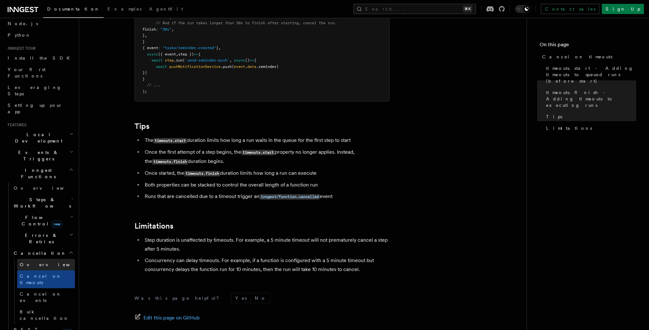 Image resolution: width=649 pixels, height=330 pixels. Describe the element at coordinates (588, 57) in the screenshot. I see `a: Cancel on timeouts` at that location.